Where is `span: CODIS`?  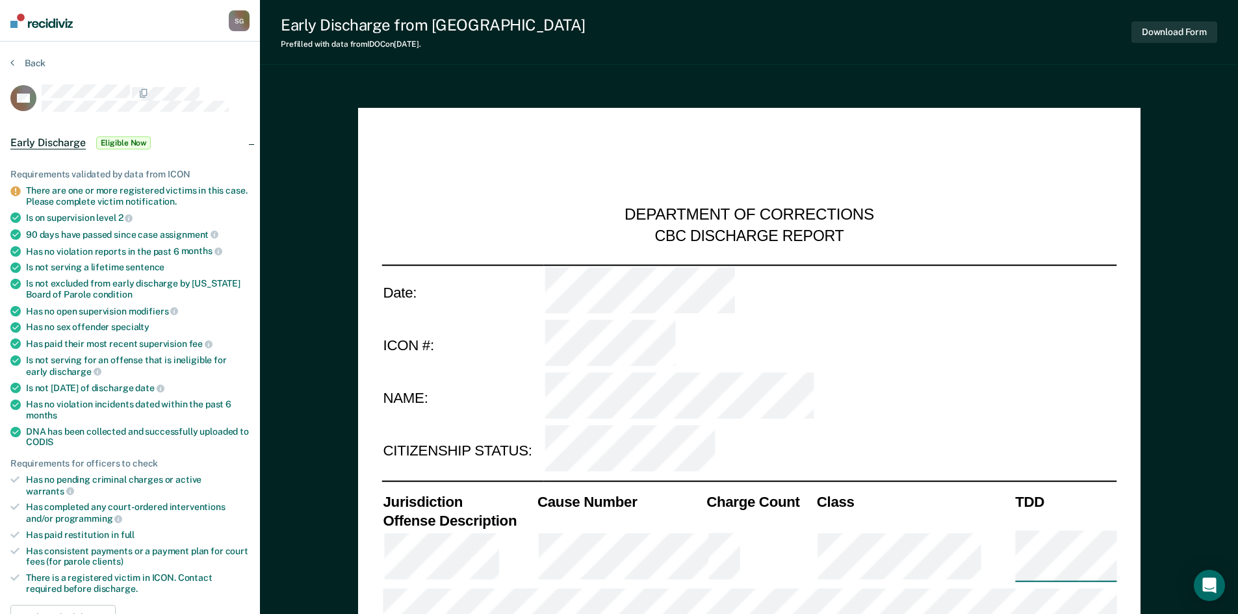
span: CODIS is located at coordinates (40, 442).